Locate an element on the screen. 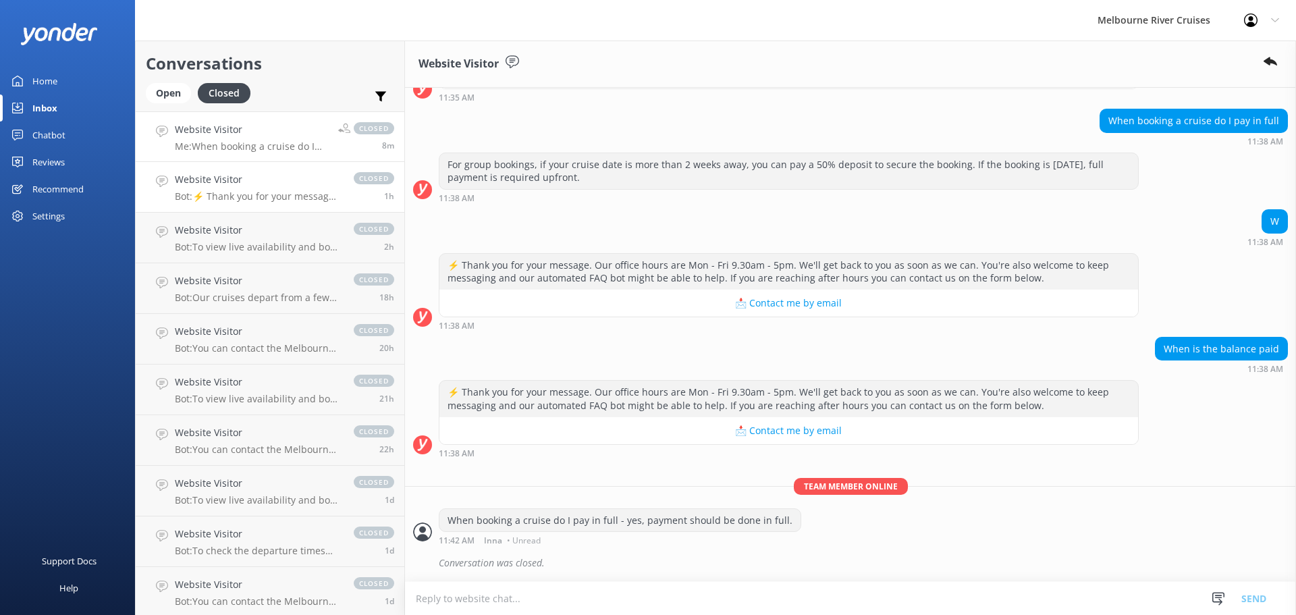 This screenshot has height=615, width=1296. span: Sep 05 2025 11:42am (UTC +10:00) Australia/Sydney is located at coordinates (388, 145).